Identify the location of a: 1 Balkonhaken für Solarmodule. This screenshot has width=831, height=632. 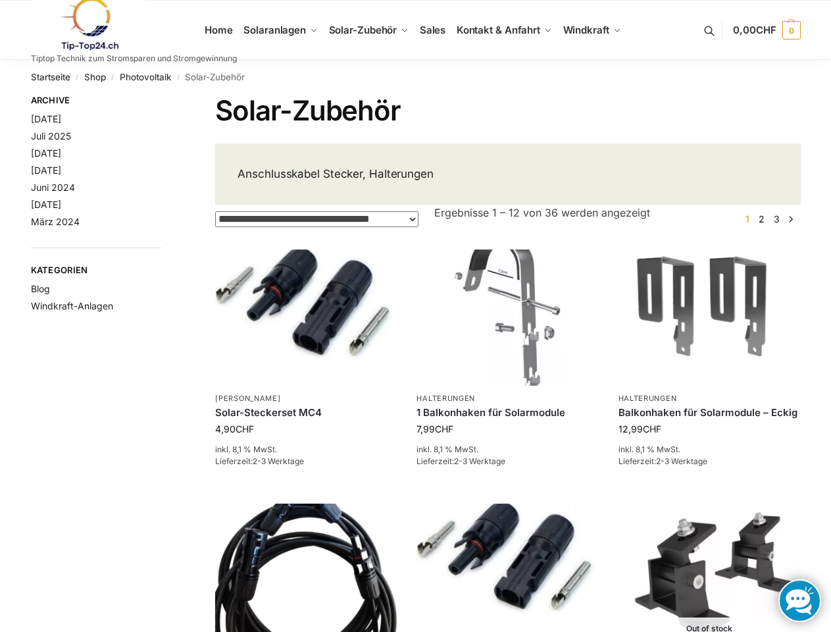
(507, 413).